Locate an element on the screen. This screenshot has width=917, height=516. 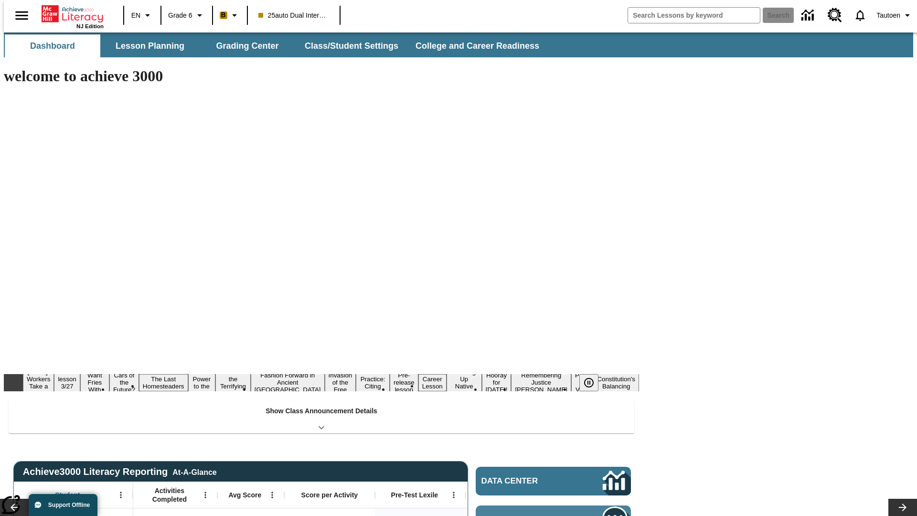
input: search field is located at coordinates (694, 15).